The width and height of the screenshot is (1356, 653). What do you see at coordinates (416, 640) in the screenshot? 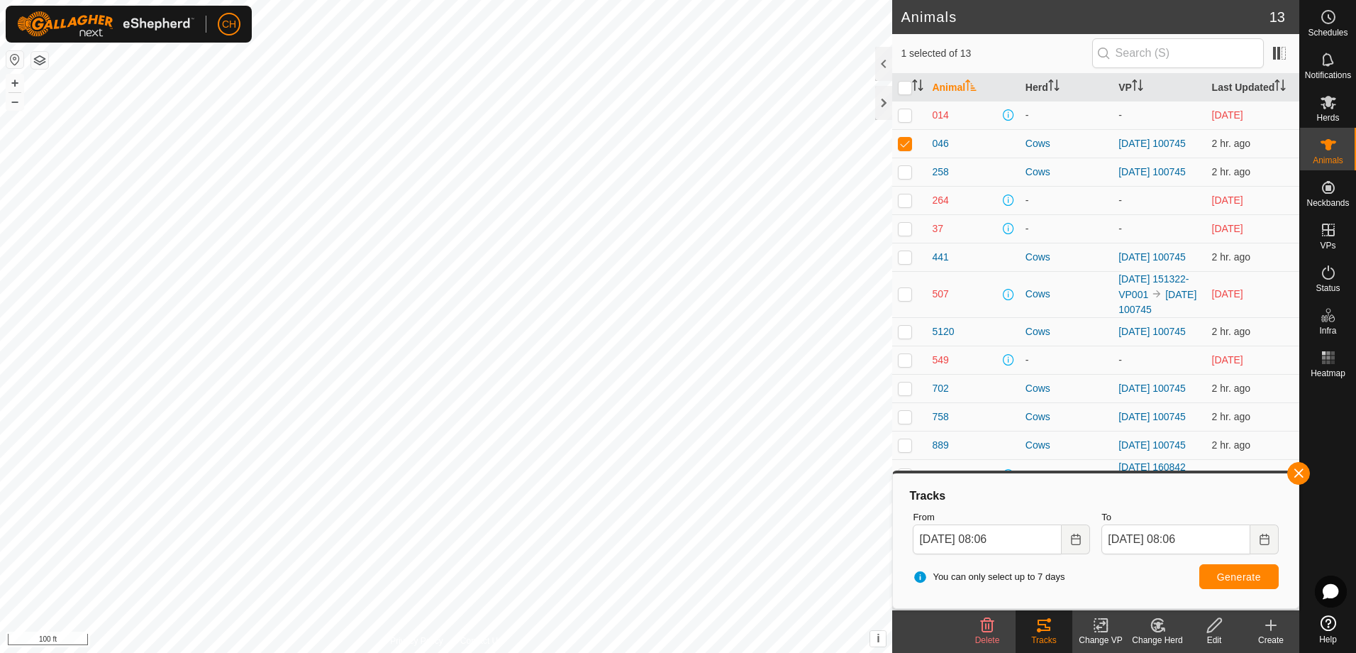
I see `a: Privacy Policy` at bounding box center [416, 640].